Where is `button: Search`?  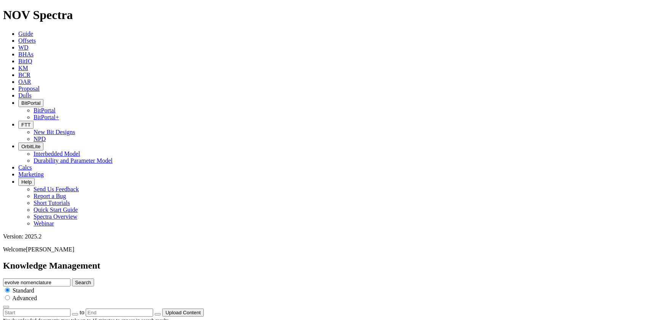
button: Search is located at coordinates (83, 282).